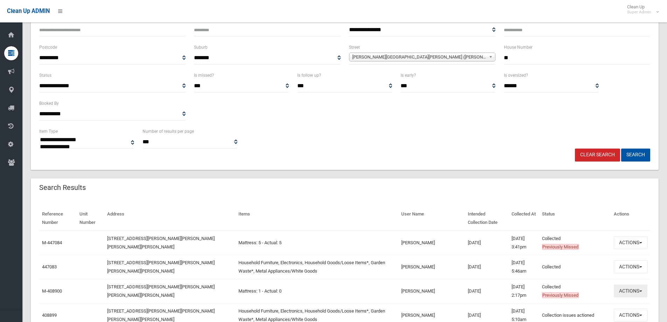 Image resolution: width=667 pixels, height=322 pixels. Describe the element at coordinates (317, 291) in the screenshot. I see `td: Mattress: 1 - Actual: 0` at that location.